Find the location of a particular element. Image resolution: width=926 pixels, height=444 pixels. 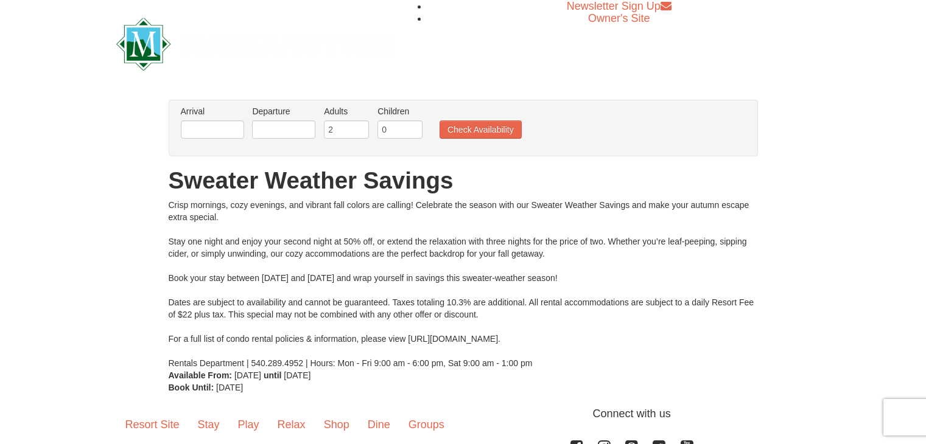

span: Owner's Site is located at coordinates (618, 18).